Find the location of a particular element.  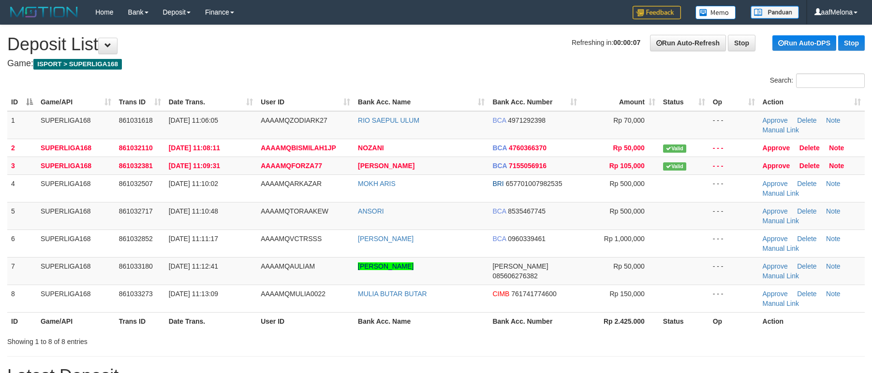

td: 3 is located at coordinates (22, 165).